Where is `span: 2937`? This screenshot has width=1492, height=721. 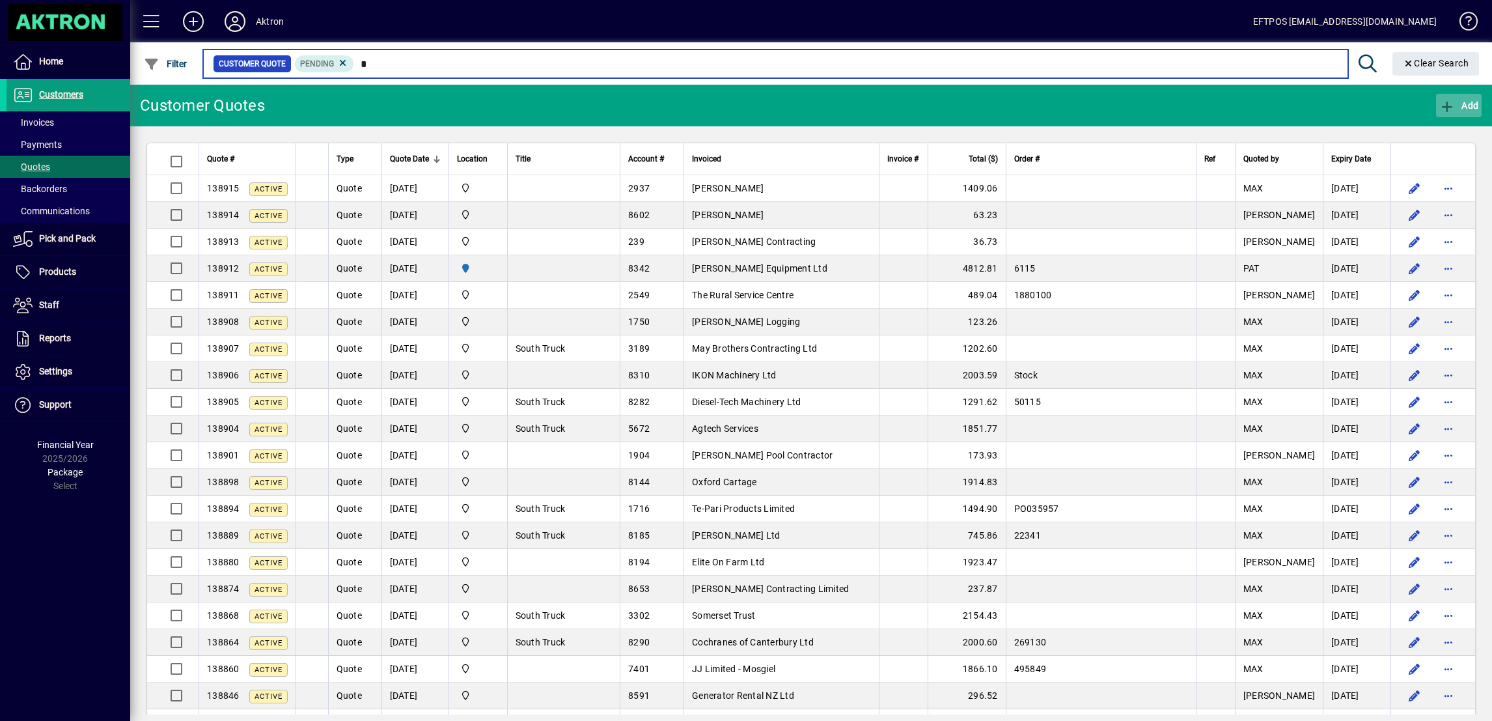
span: 2937 is located at coordinates (639, 188).